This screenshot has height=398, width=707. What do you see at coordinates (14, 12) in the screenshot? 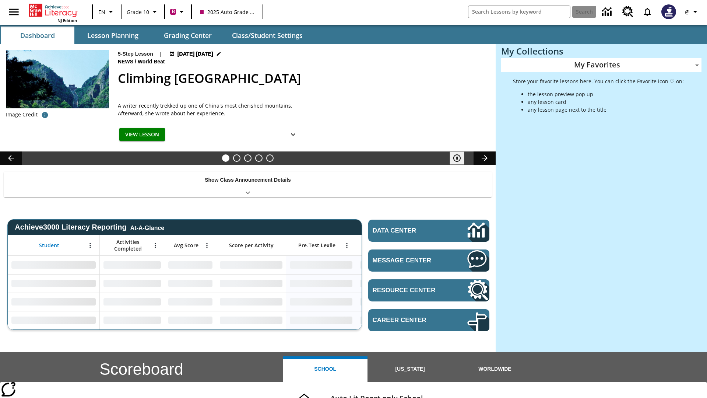
I see `button: Open side menu` at bounding box center [14, 12].